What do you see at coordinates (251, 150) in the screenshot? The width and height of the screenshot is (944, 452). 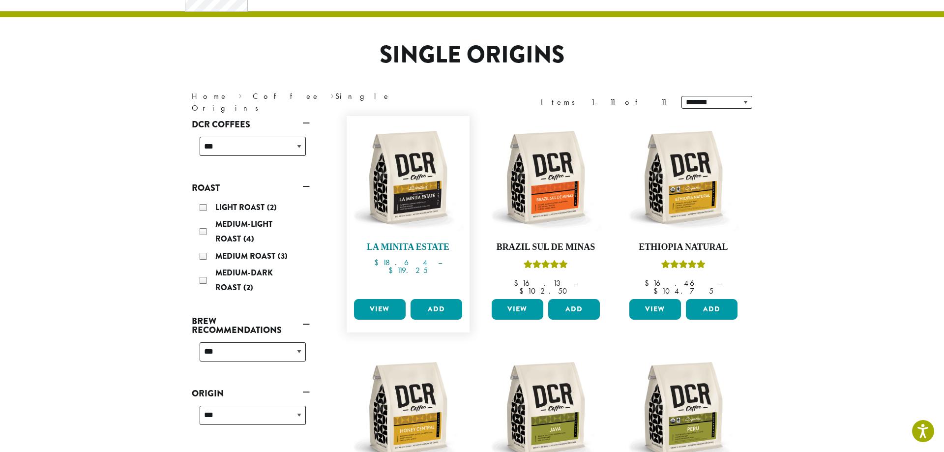 I see `div: DCR Coffees` at bounding box center [251, 150].